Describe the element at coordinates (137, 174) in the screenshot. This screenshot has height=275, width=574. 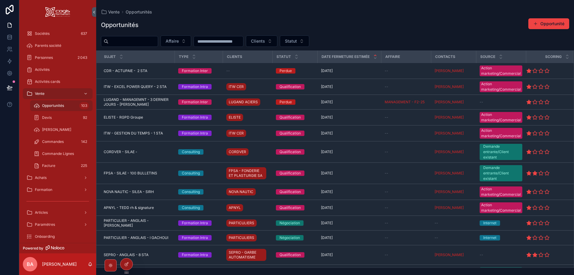
I see `a: FPSA - SILAE - 100 BULLETINS` at that location.